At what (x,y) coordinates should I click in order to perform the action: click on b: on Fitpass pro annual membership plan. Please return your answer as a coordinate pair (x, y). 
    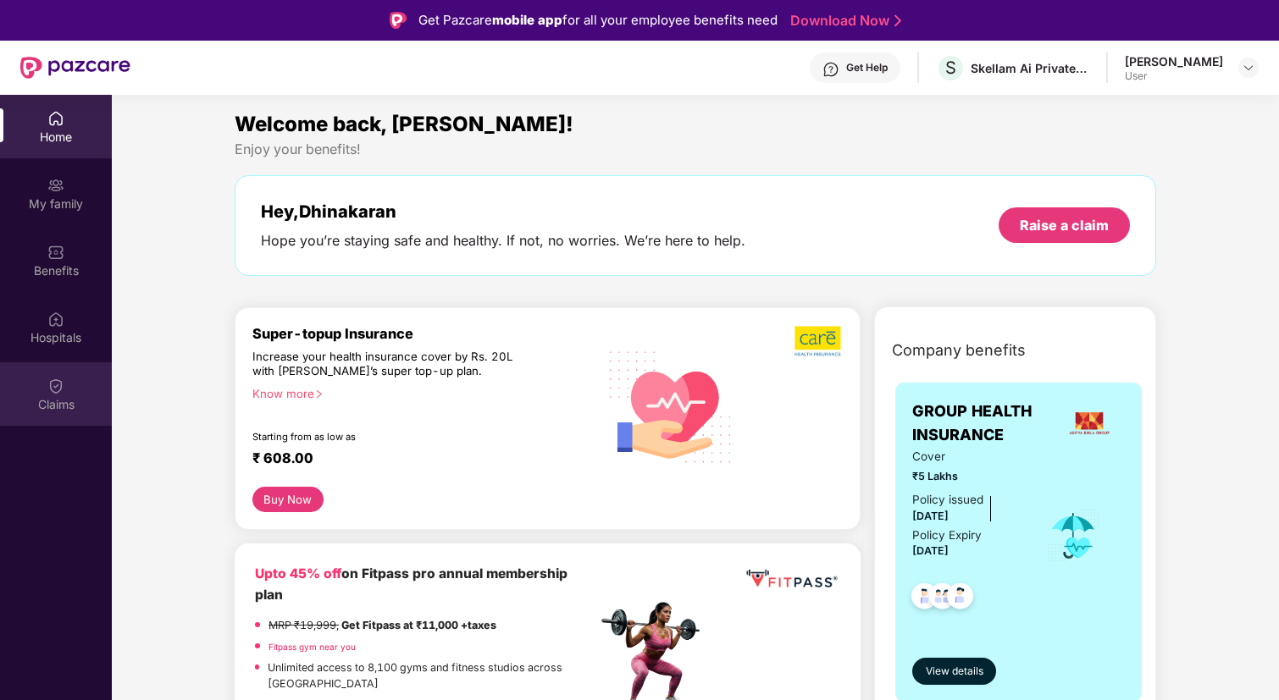
    Looking at the image, I should click on (411, 583).